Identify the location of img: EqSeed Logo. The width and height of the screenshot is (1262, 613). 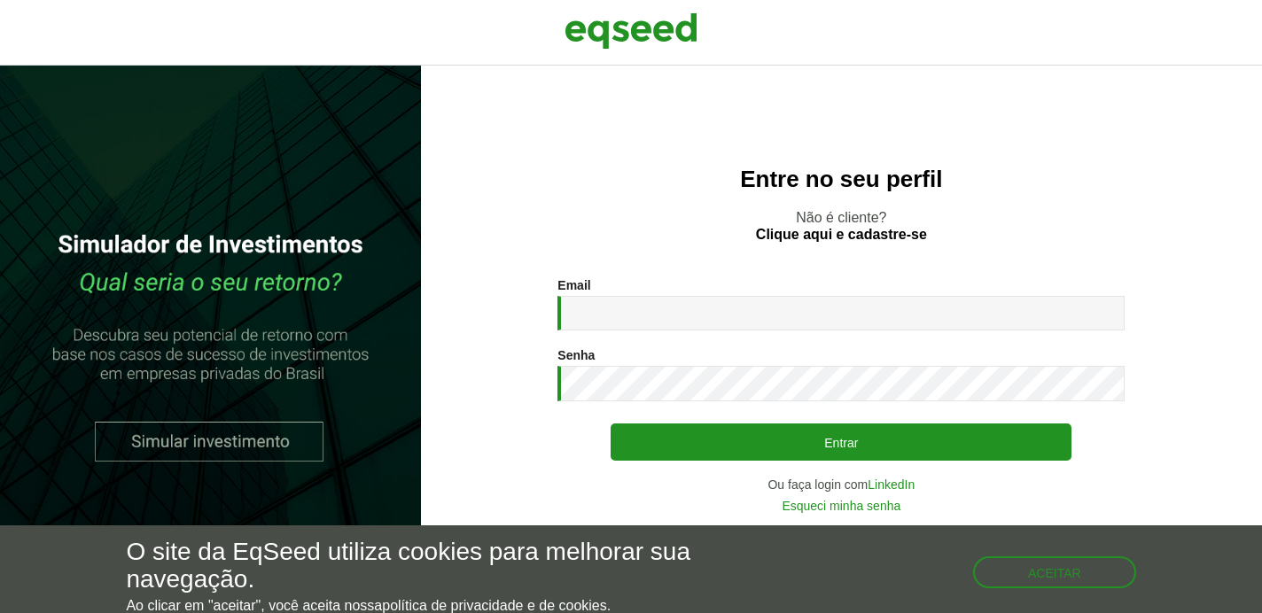
(631, 31).